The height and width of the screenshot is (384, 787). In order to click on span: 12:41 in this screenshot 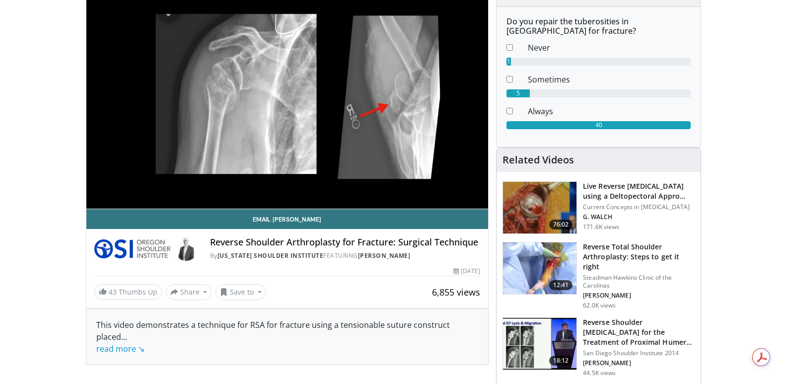, I will do `click(561, 285)`.